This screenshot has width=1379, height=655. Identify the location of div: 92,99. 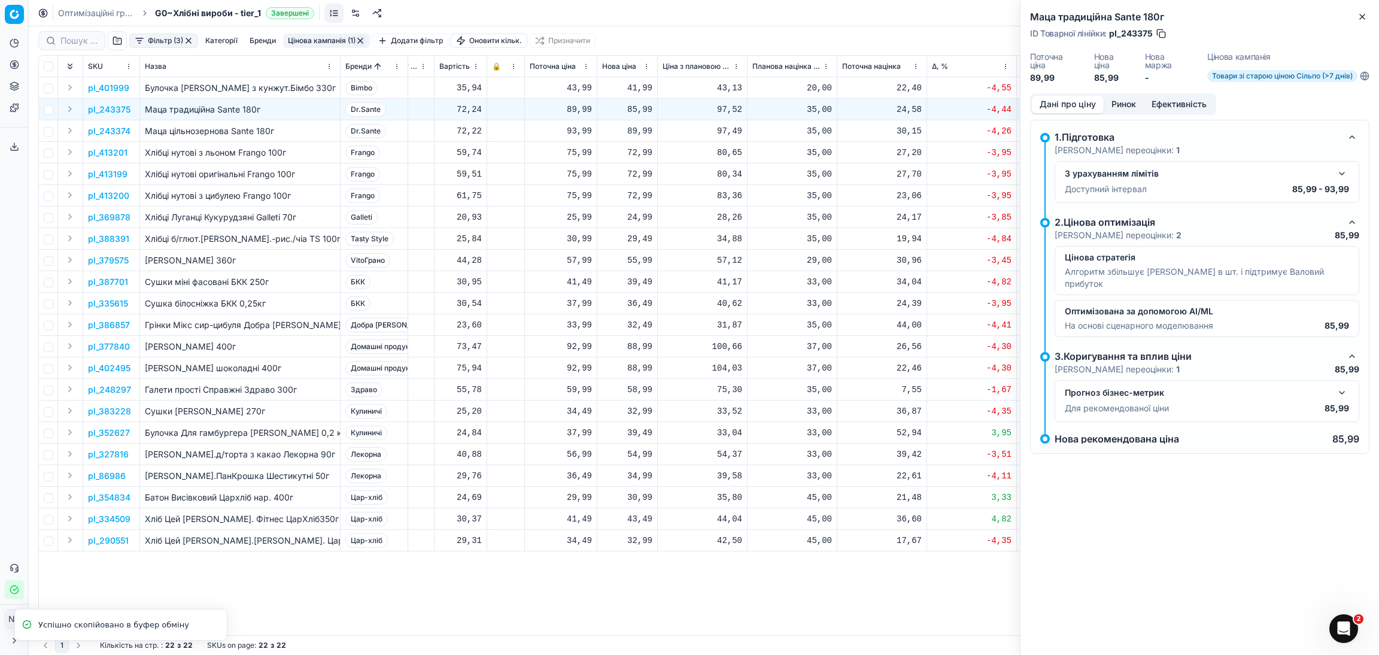
(561, 346).